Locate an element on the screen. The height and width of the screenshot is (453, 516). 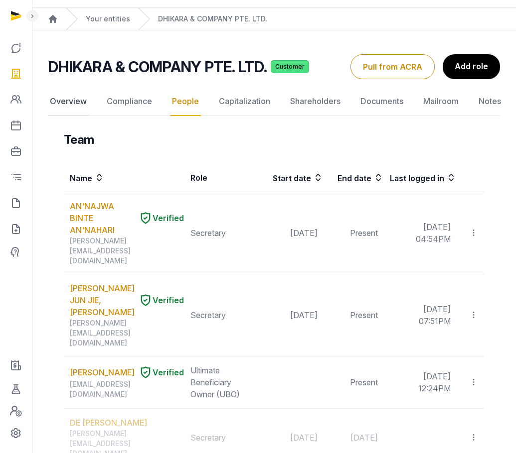
a: Notes is located at coordinates (489, 102).